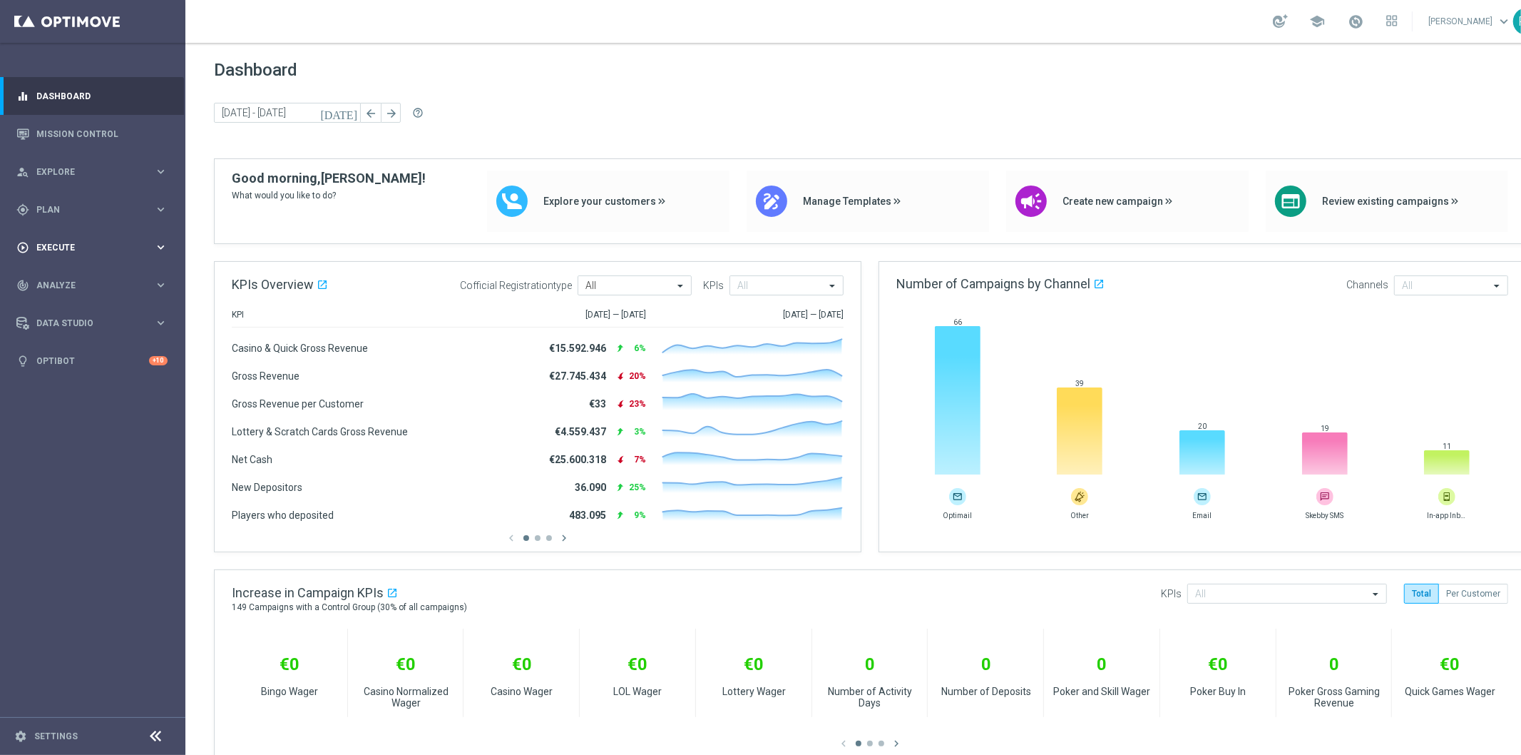 The width and height of the screenshot is (1521, 755). I want to click on button: track_changes Analyze keyboard_arrow_right, so click(92, 285).